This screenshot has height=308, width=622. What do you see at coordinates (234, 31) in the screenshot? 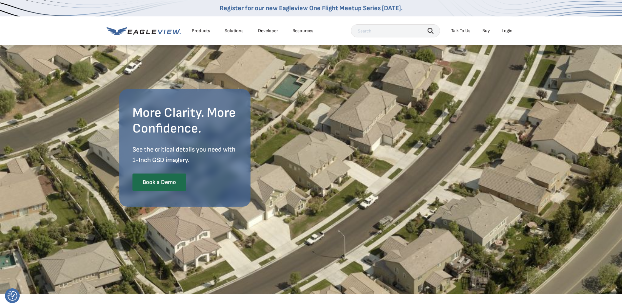
I see `div: Solutions` at bounding box center [234, 31].